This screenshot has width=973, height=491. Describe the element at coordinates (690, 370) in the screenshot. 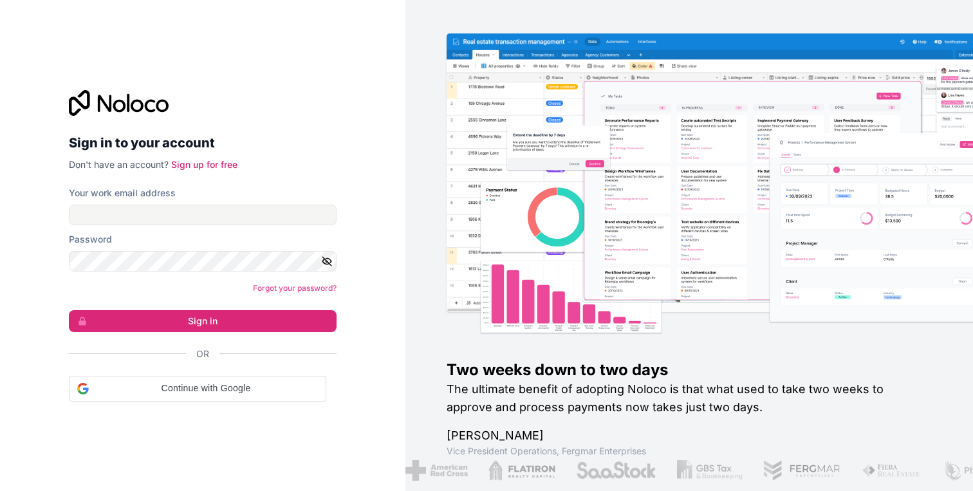

I see `h1: Two weeks down to two days` at that location.